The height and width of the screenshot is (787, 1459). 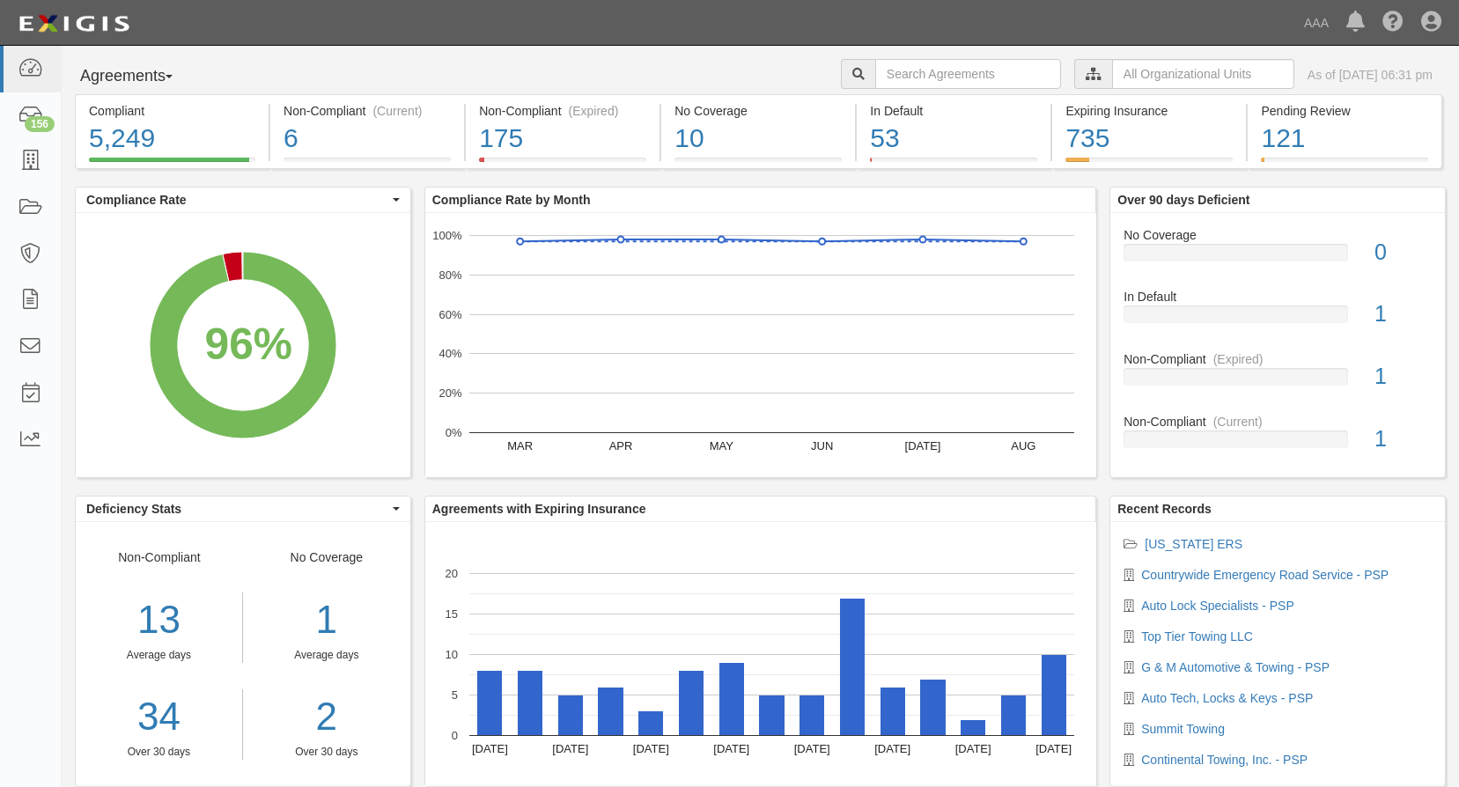 What do you see at coordinates (1344, 165) in the screenshot?
I see `a: Pending Review121` at bounding box center [1344, 165].